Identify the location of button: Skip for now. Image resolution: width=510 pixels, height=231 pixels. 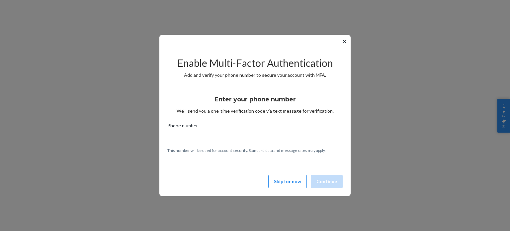
(288, 181).